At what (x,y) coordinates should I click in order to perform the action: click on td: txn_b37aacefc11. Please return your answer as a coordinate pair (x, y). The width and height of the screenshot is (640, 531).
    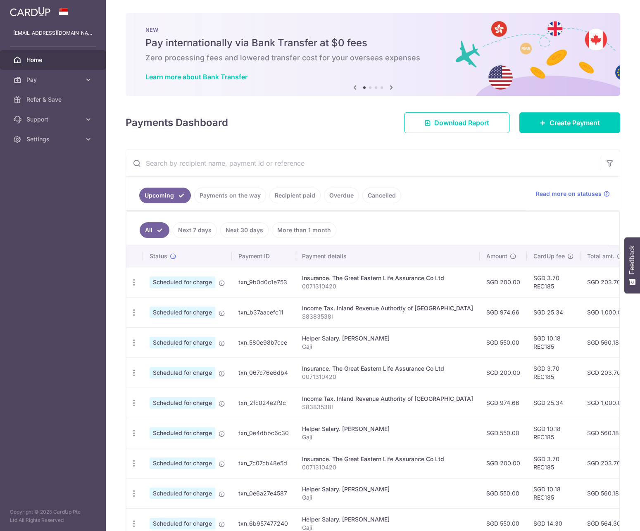
    Looking at the image, I should click on (264, 312).